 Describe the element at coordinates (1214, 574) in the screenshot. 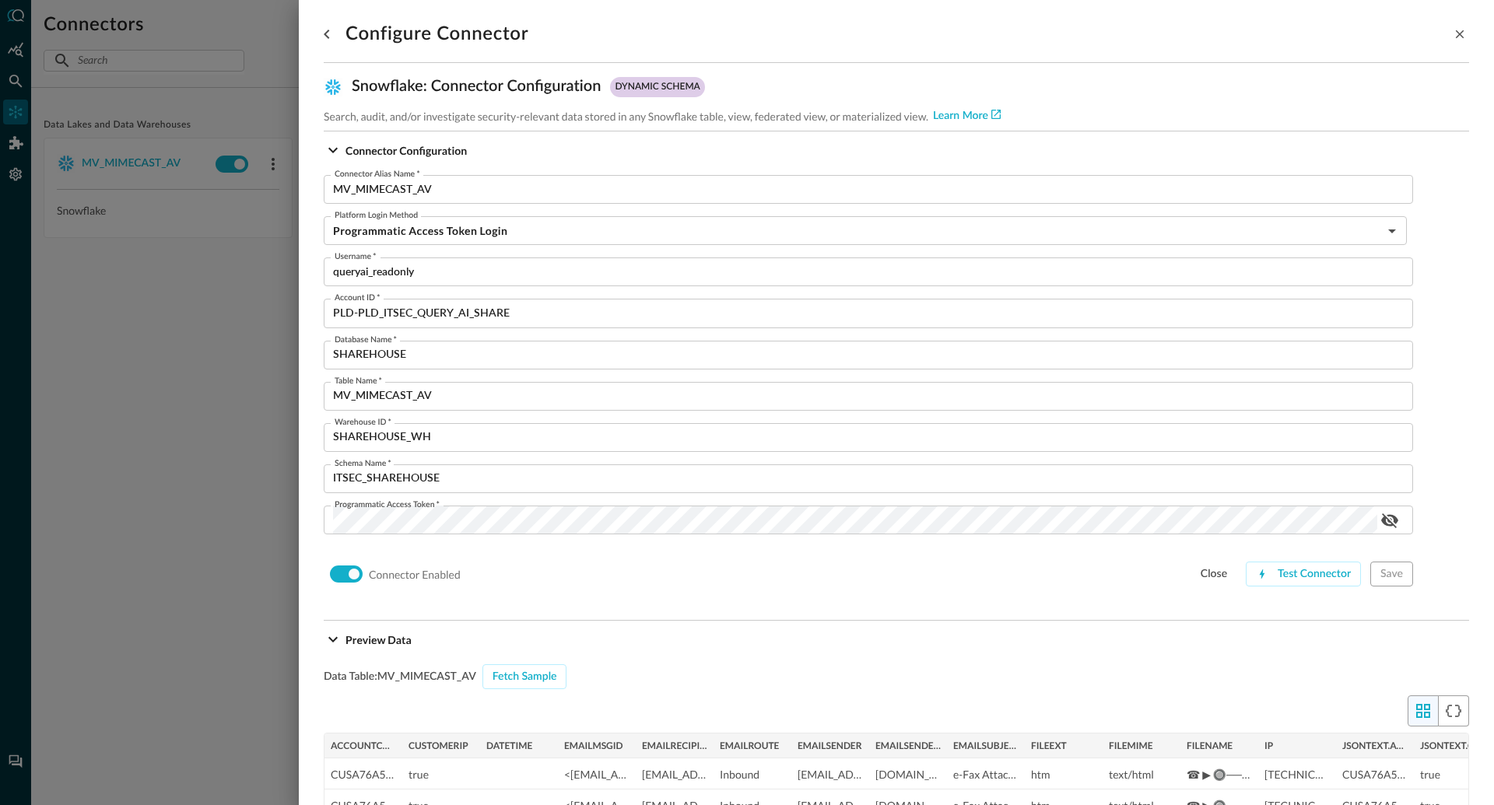

I see `button: close` at that location.